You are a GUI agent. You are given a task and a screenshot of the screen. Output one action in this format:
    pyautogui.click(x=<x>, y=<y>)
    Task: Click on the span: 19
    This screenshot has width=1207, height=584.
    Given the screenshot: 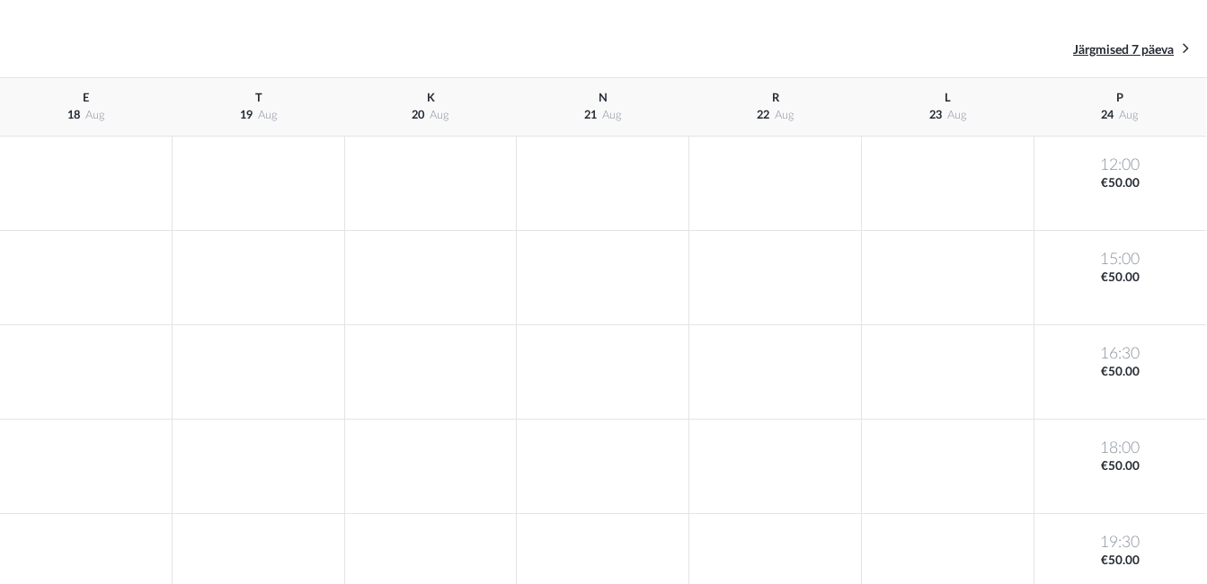 What is the action you would take?
    pyautogui.click(x=246, y=115)
    